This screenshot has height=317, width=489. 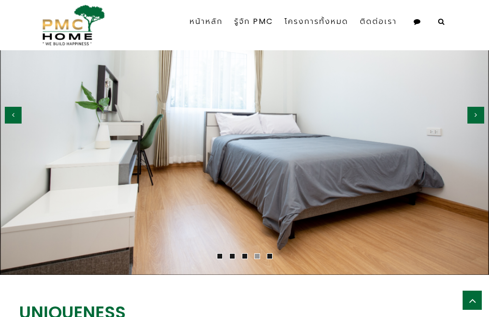 What do you see at coordinates (378, 22) in the screenshot?
I see `a: ติดต่อเรา` at bounding box center [378, 22].